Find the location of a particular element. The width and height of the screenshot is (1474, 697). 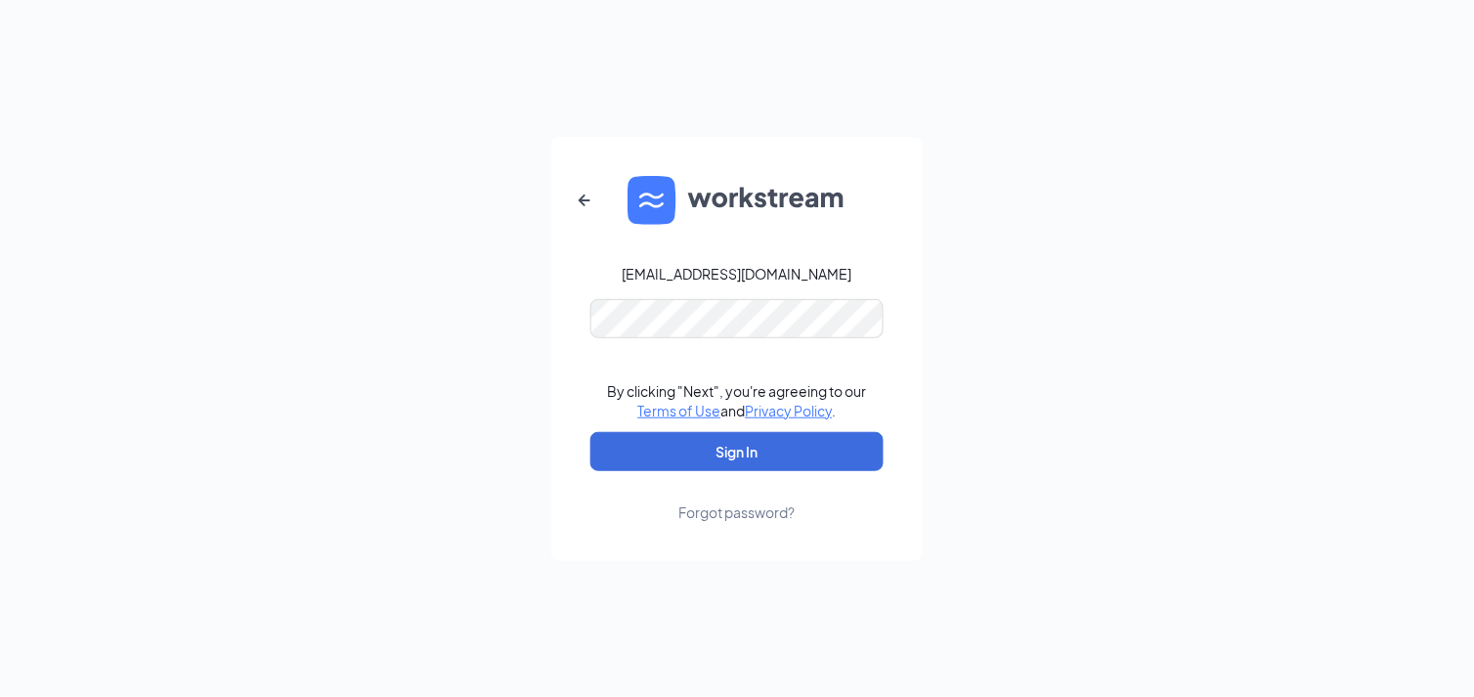

a: Forgot password? is located at coordinates (737, 497).